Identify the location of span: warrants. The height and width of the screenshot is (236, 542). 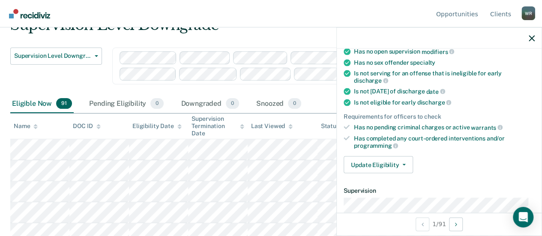
(486, 127).